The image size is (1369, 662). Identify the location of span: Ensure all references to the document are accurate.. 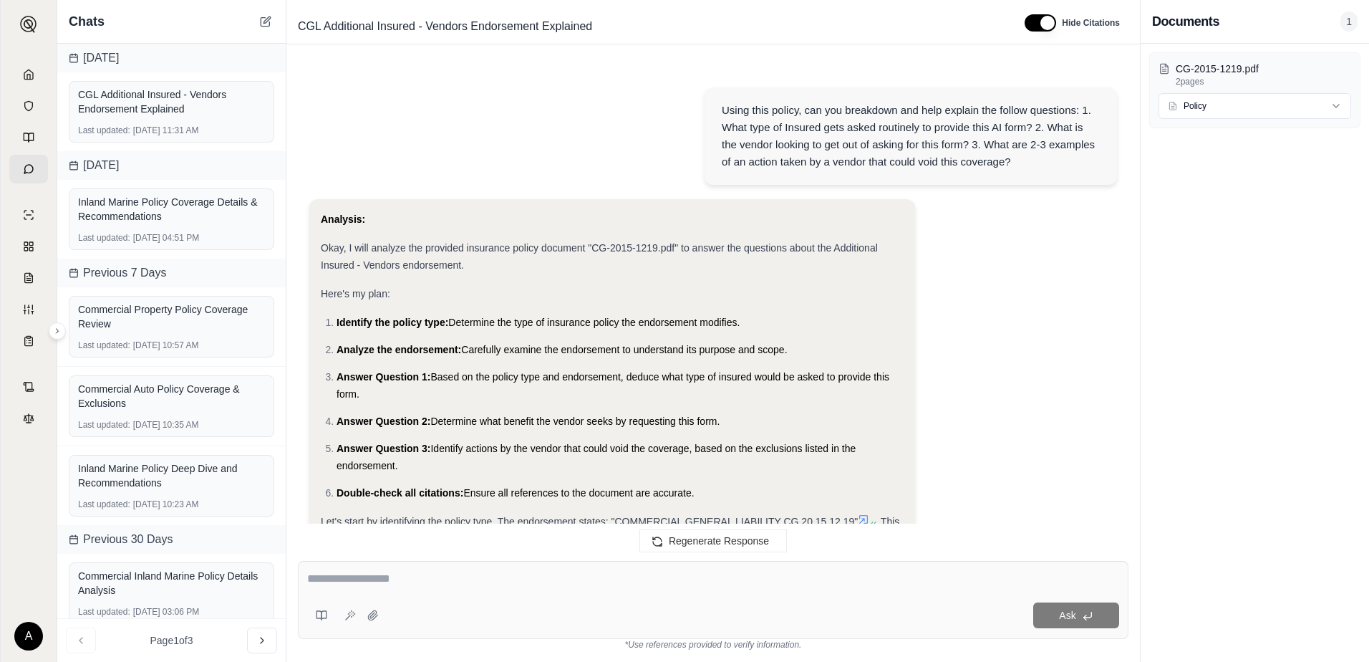
(578, 493).